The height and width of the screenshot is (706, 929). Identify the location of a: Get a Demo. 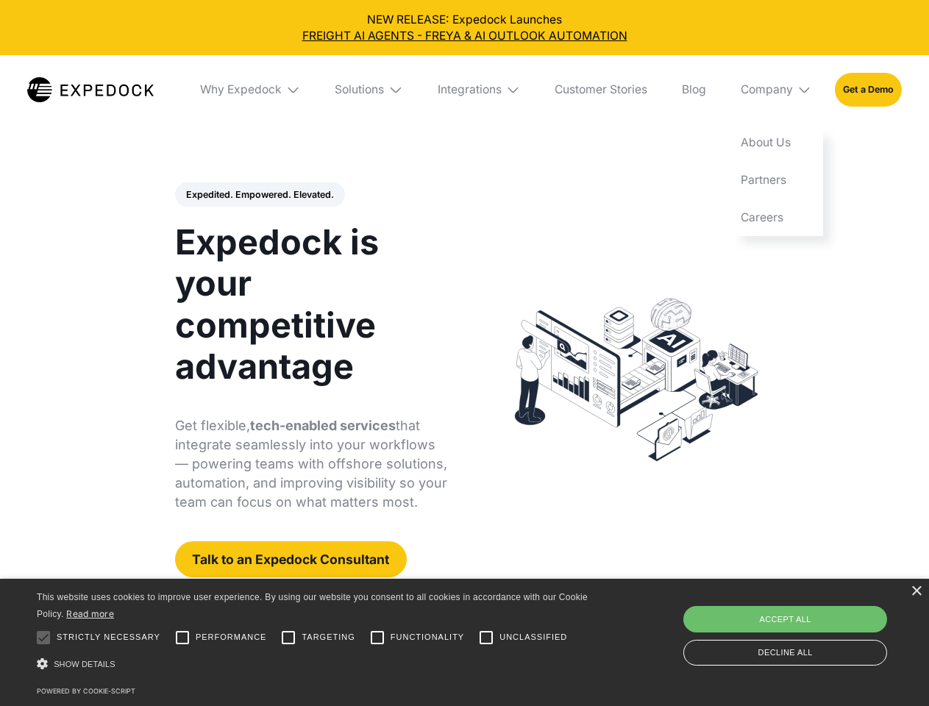
(868, 89).